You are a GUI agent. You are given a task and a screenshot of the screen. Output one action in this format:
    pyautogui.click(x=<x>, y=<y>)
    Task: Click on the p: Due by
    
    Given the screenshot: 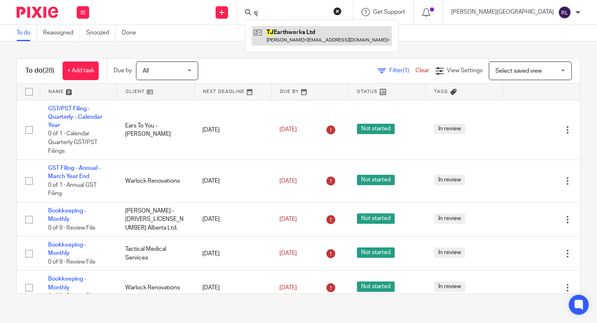 What is the action you would take?
    pyautogui.click(x=123, y=70)
    